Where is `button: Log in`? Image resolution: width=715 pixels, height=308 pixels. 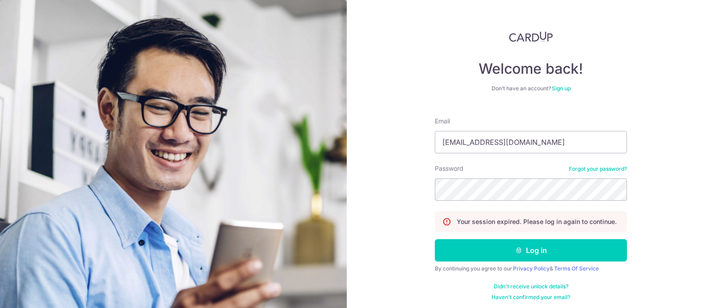 button: Log in is located at coordinates (531, 250).